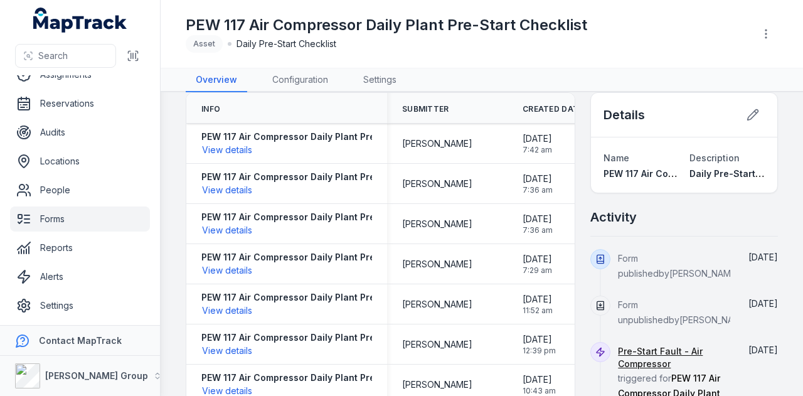 This screenshot has width=803, height=396. Describe the element at coordinates (204, 44) in the screenshot. I see `div: Asset` at that location.